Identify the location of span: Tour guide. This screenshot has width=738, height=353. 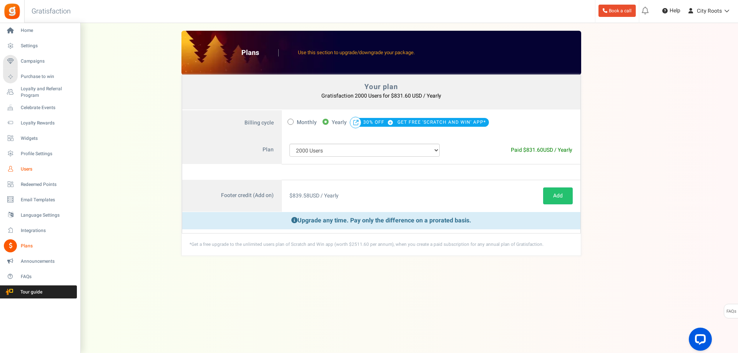
(30, 292).